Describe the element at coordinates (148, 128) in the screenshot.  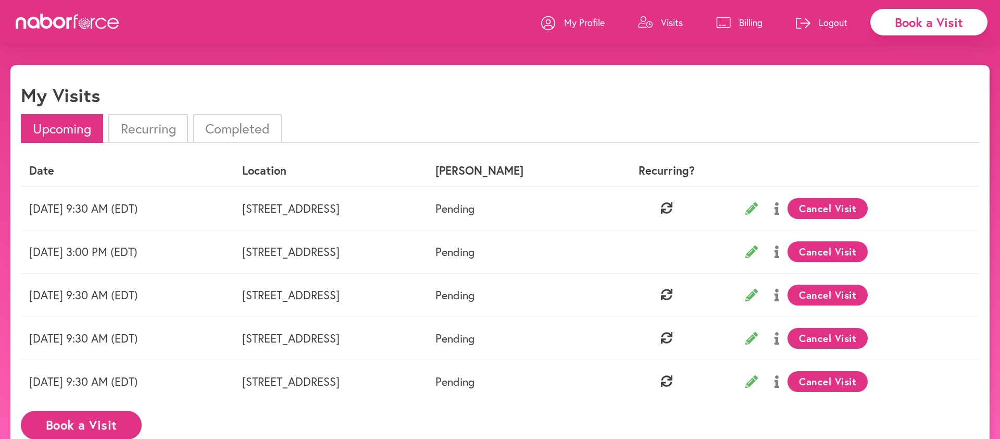
I see `li: Recurring` at that location.